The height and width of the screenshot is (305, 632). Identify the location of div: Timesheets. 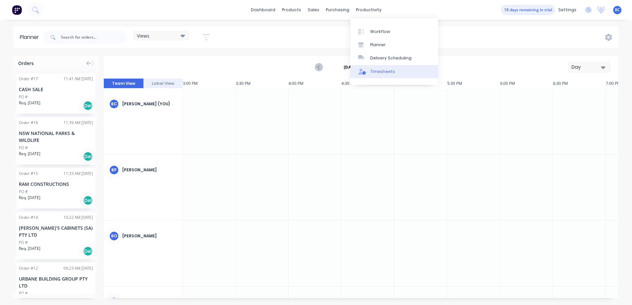
(383, 72).